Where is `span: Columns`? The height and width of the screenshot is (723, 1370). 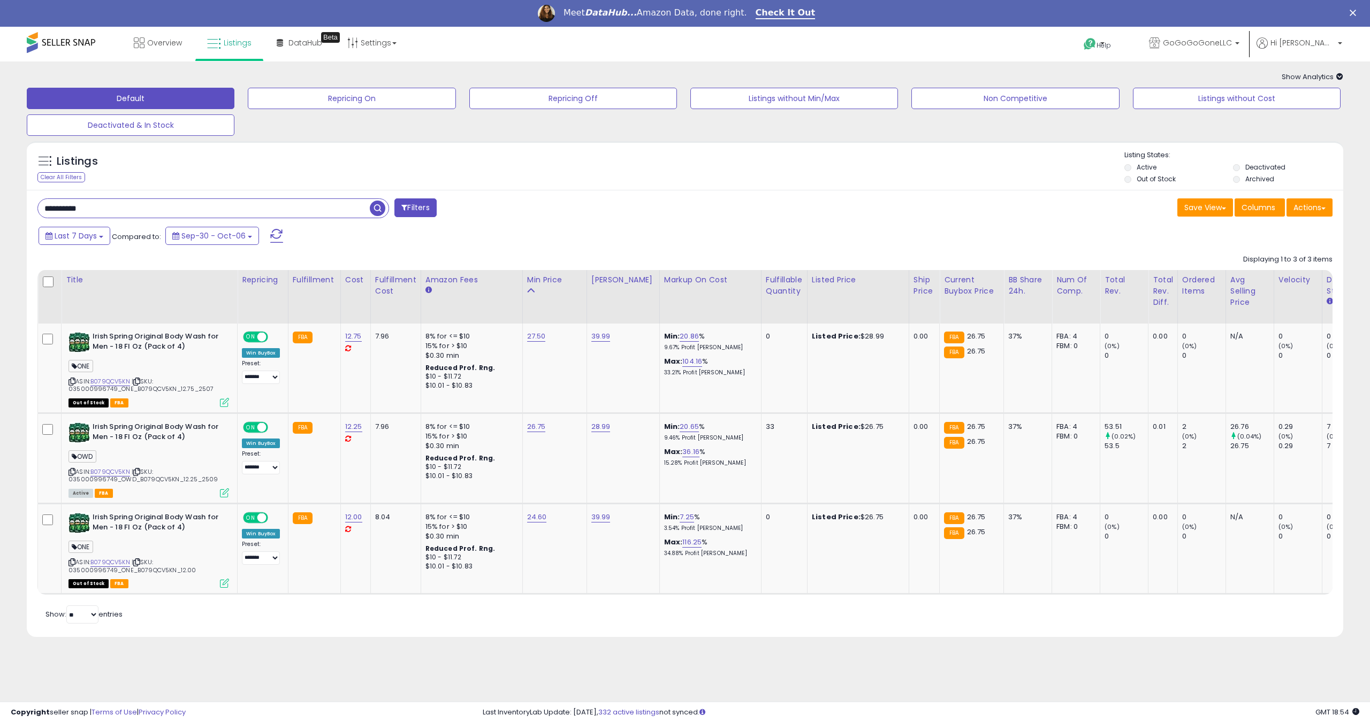
span: Columns is located at coordinates (1258, 208).